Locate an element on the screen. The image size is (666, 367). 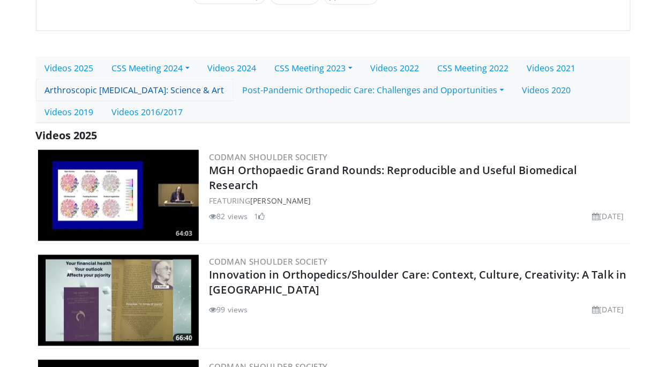
img: 5b824e33-21c4-4a43-9392-3b6e15bf1d74.300x170_q85_crop-smart_upscale.jpg is located at coordinates (118, 301).